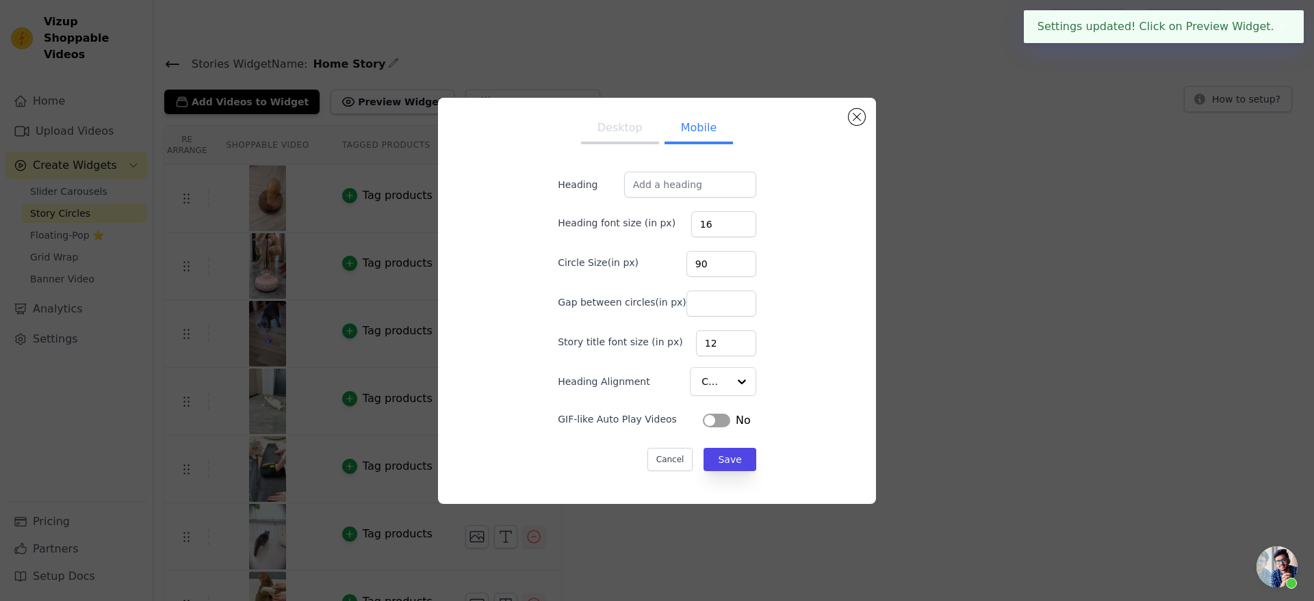 Image resolution: width=1314 pixels, height=601 pixels. I want to click on button: Close modal, so click(857, 117).